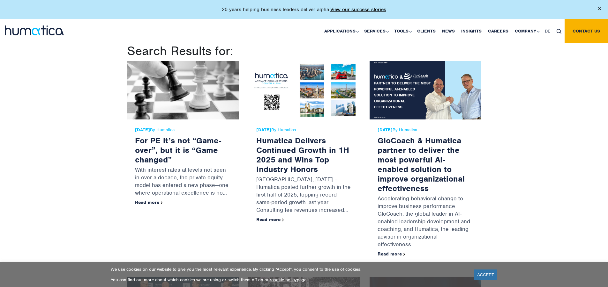 The image size is (608, 287). Describe the element at coordinates (425, 222) in the screenshot. I see `p: Accelerating behavioral change to improve business performance GloCoach, the global leader in AI-...` at that location.